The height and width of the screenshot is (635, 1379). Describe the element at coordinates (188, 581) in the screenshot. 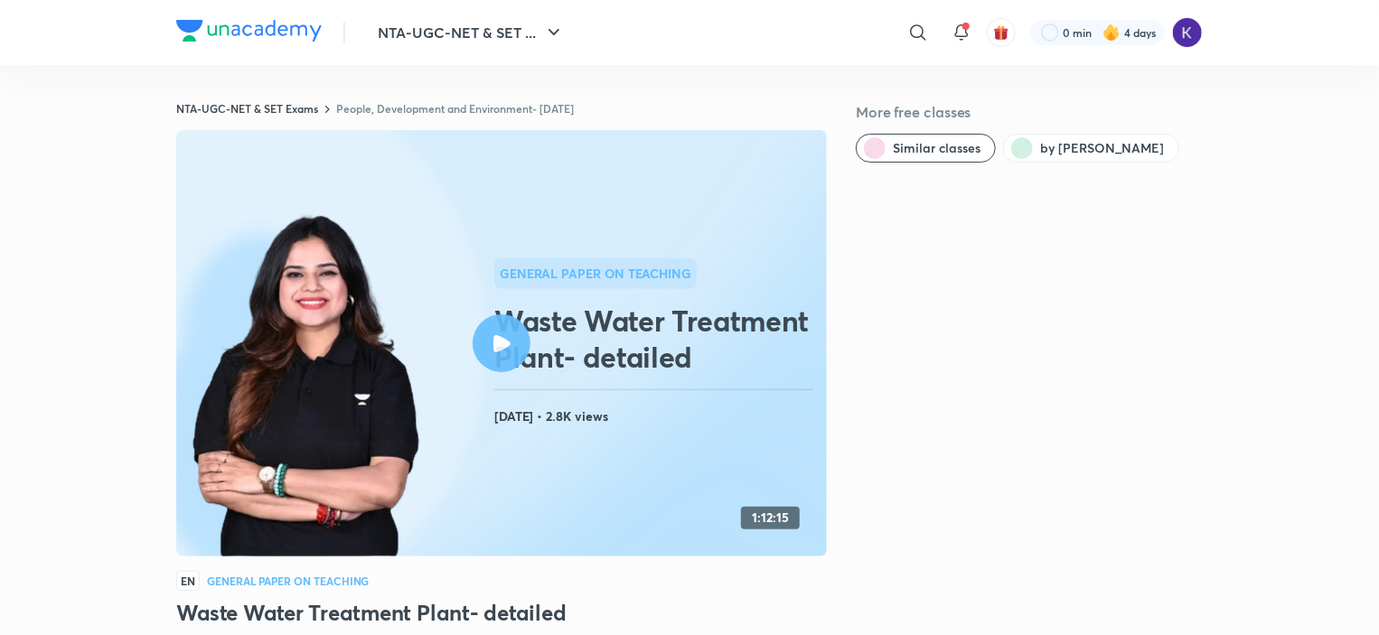

I see `span: EN` at that location.